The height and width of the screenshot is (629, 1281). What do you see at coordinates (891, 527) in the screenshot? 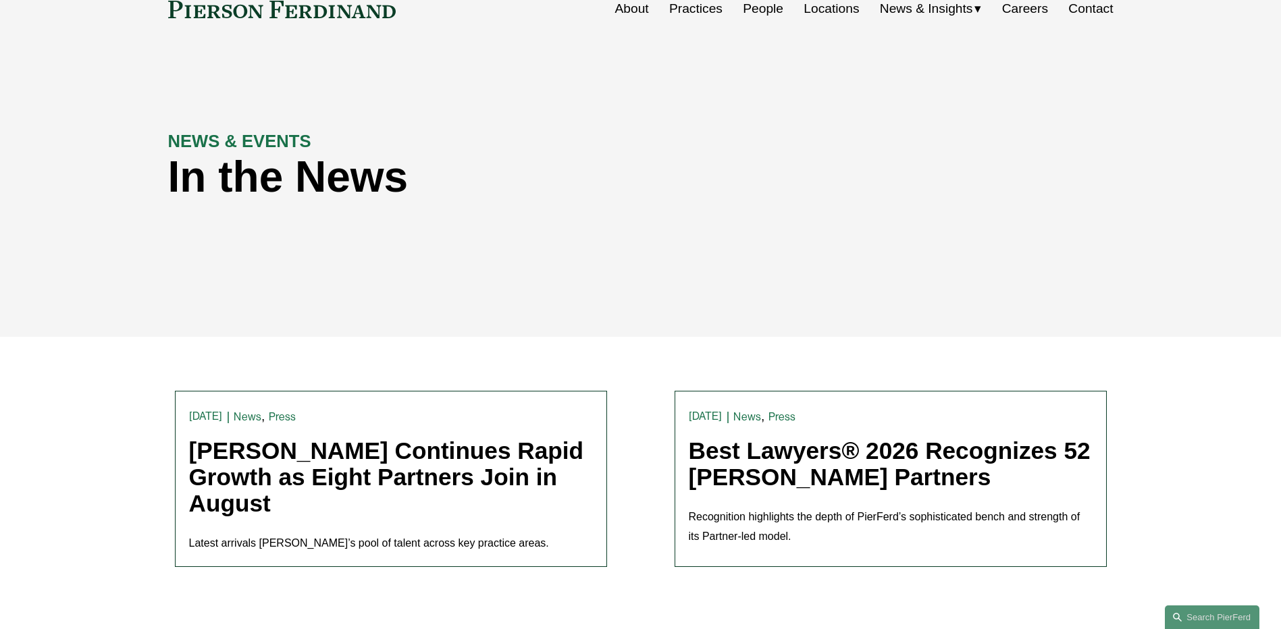
I see `p: Recognition highlights the depth of PierFerd’s sophisticated bench and strength of its Partner-le...` at bounding box center [891, 527].